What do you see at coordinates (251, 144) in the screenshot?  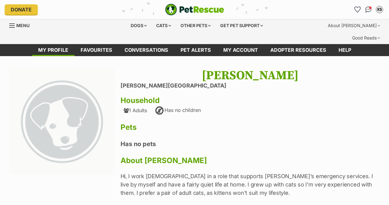 I see `h4: Has no pets` at bounding box center [251, 144].